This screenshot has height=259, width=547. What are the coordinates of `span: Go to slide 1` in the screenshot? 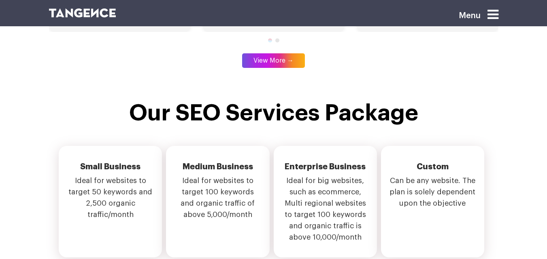 It's located at (270, 40).